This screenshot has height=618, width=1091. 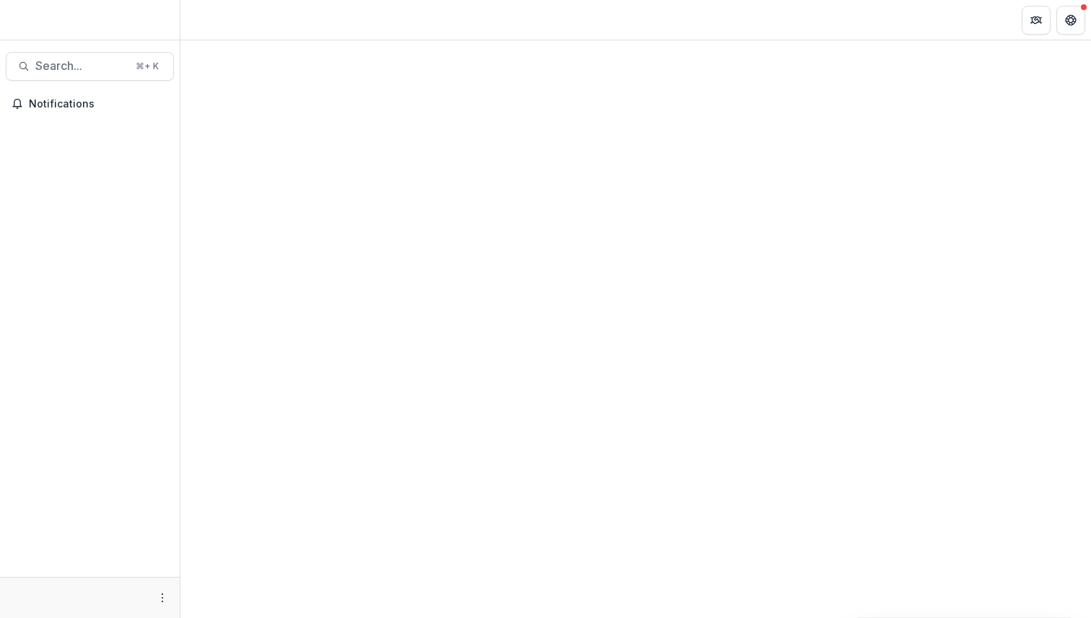 What do you see at coordinates (81, 66) in the screenshot?
I see `span: Search...` at bounding box center [81, 66].